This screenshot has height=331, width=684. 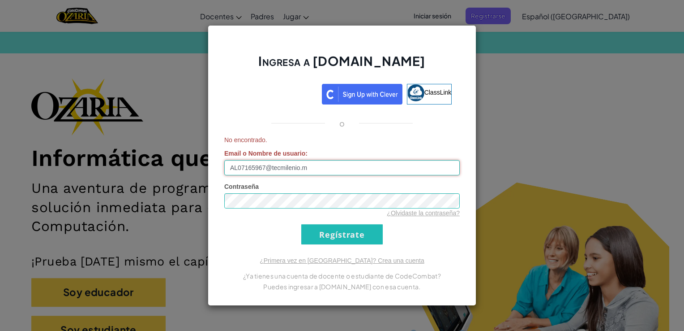 What do you see at coordinates (241, 186) in the screenshot?
I see `span: Contraseña` at bounding box center [241, 186].